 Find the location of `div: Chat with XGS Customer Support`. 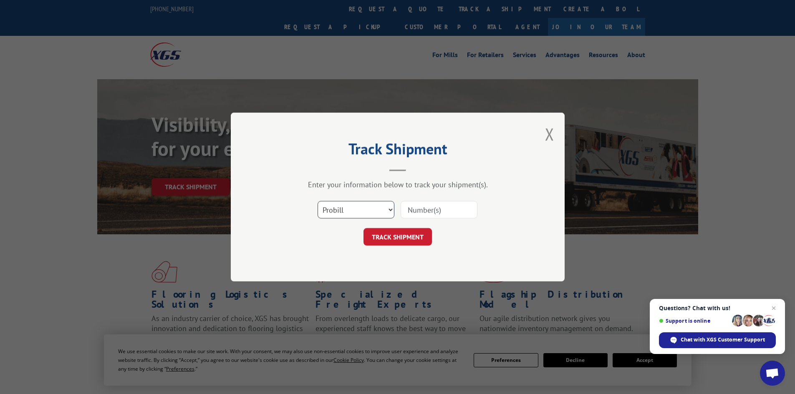

div: Chat with XGS Customer Support is located at coordinates (717, 340).